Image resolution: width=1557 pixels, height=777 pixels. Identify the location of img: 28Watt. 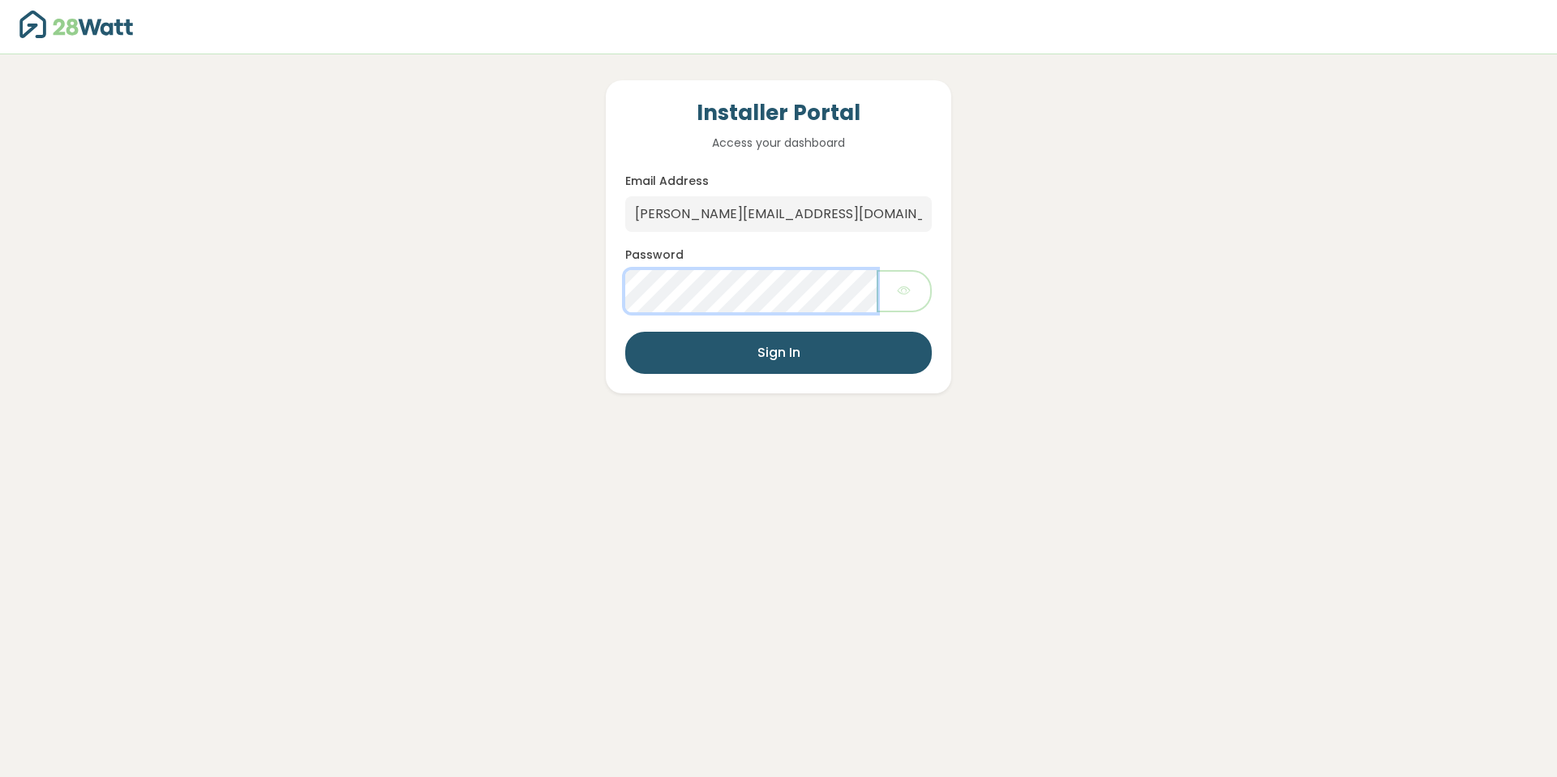
(76, 24).